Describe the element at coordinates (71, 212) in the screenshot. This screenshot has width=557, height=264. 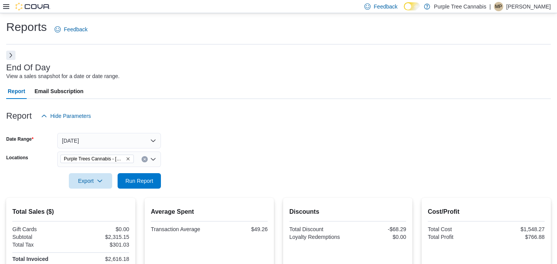
I see `h2: Total Sales ($)` at that location.